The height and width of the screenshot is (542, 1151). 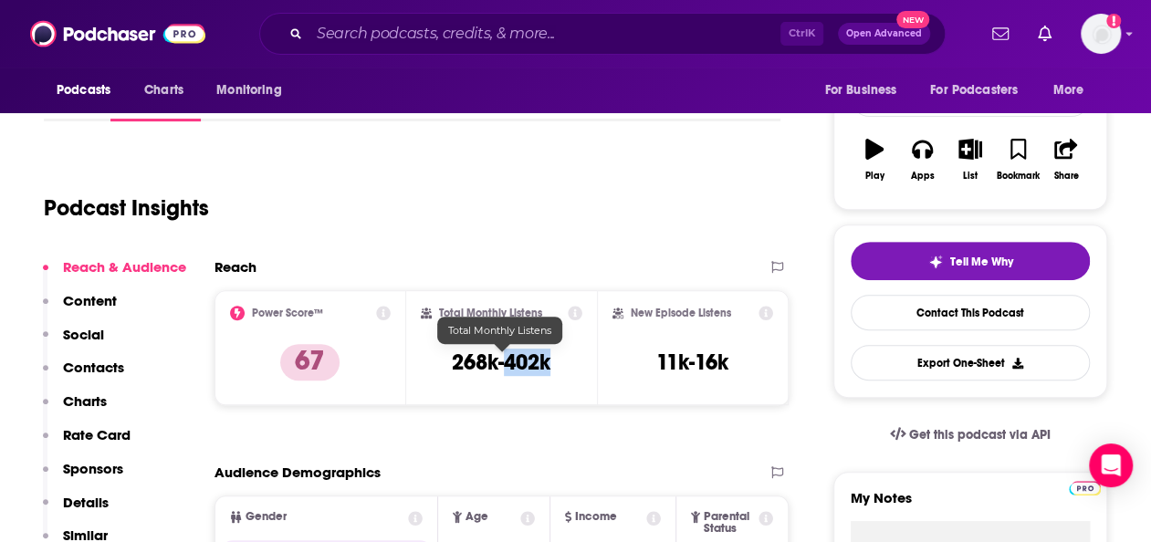 I want to click on button: Play, so click(x=874, y=160).